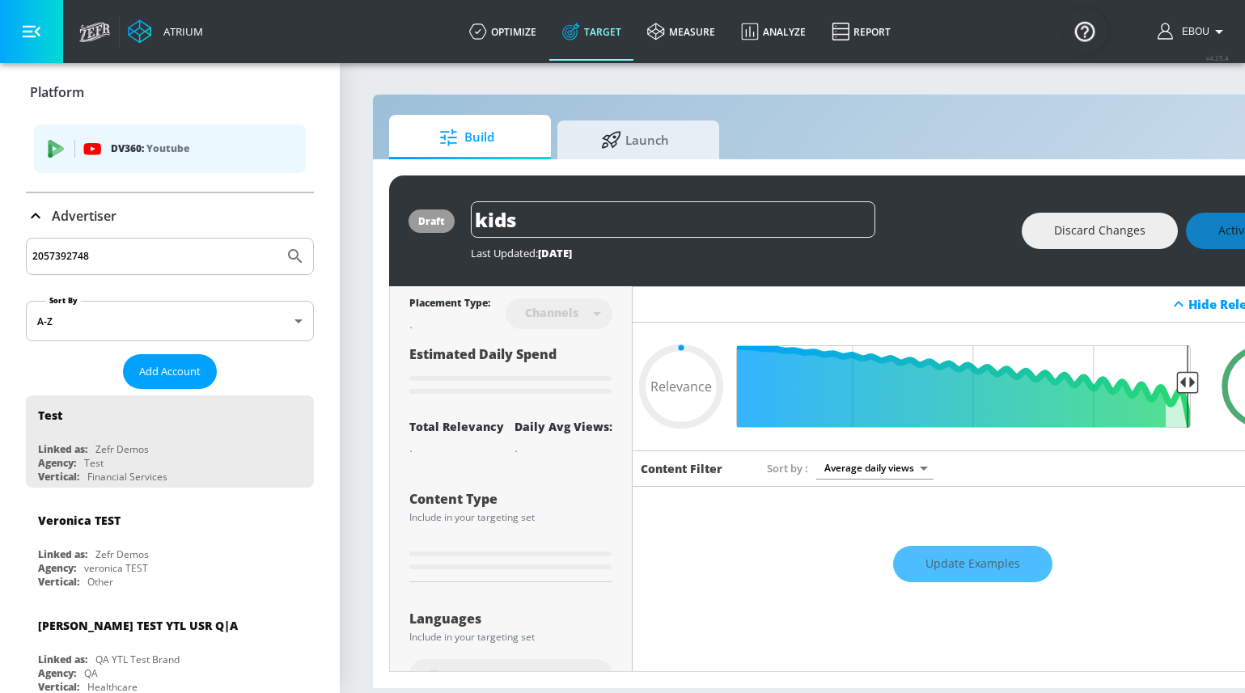 The image size is (1245, 693). What do you see at coordinates (170, 150) in the screenshot?
I see `ul: list of platforms` at bounding box center [170, 150].